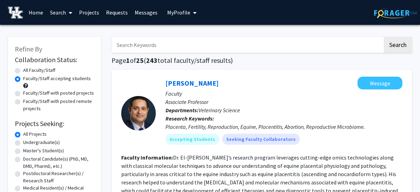  What do you see at coordinates (59, 105) in the screenshot?
I see `label: Faculty/Staff with posted remote projects` at bounding box center [59, 105].